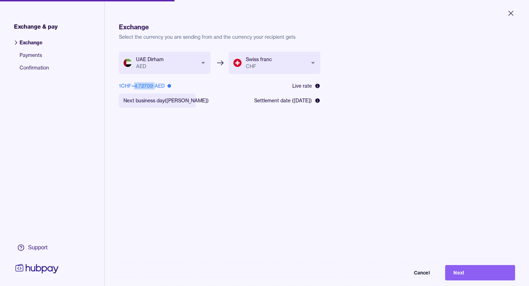 Image resolution: width=529 pixels, height=286 pixels. What do you see at coordinates (511, 13) in the screenshot?
I see `button: Close` at bounding box center [511, 13].